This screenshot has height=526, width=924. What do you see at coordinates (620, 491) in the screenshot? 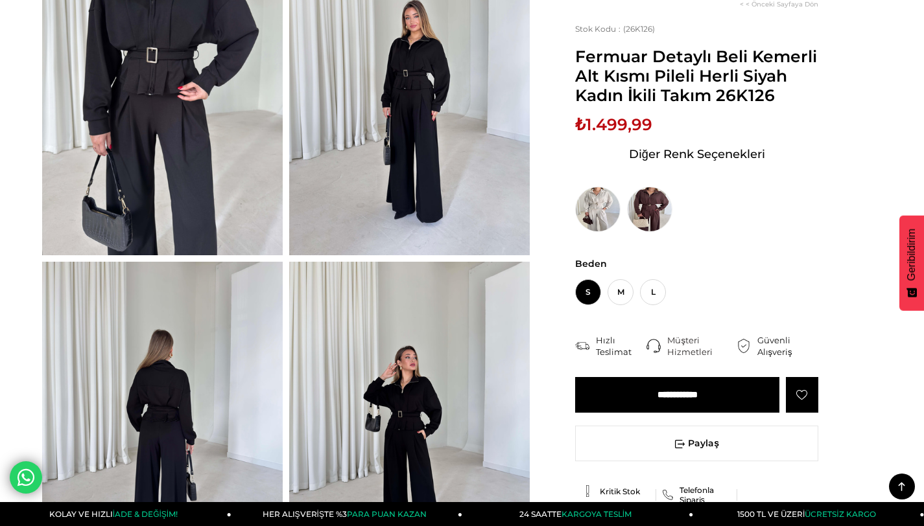
I see `span: Kritik Stok` at bounding box center [620, 491].